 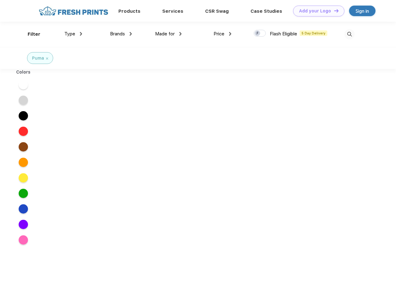 What do you see at coordinates (314, 11) in the screenshot?
I see `div: Add your Logo` at bounding box center [314, 11].